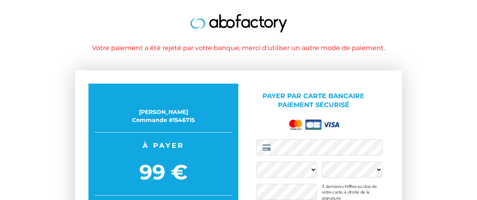  I want to click on span: À payer, so click(163, 145).